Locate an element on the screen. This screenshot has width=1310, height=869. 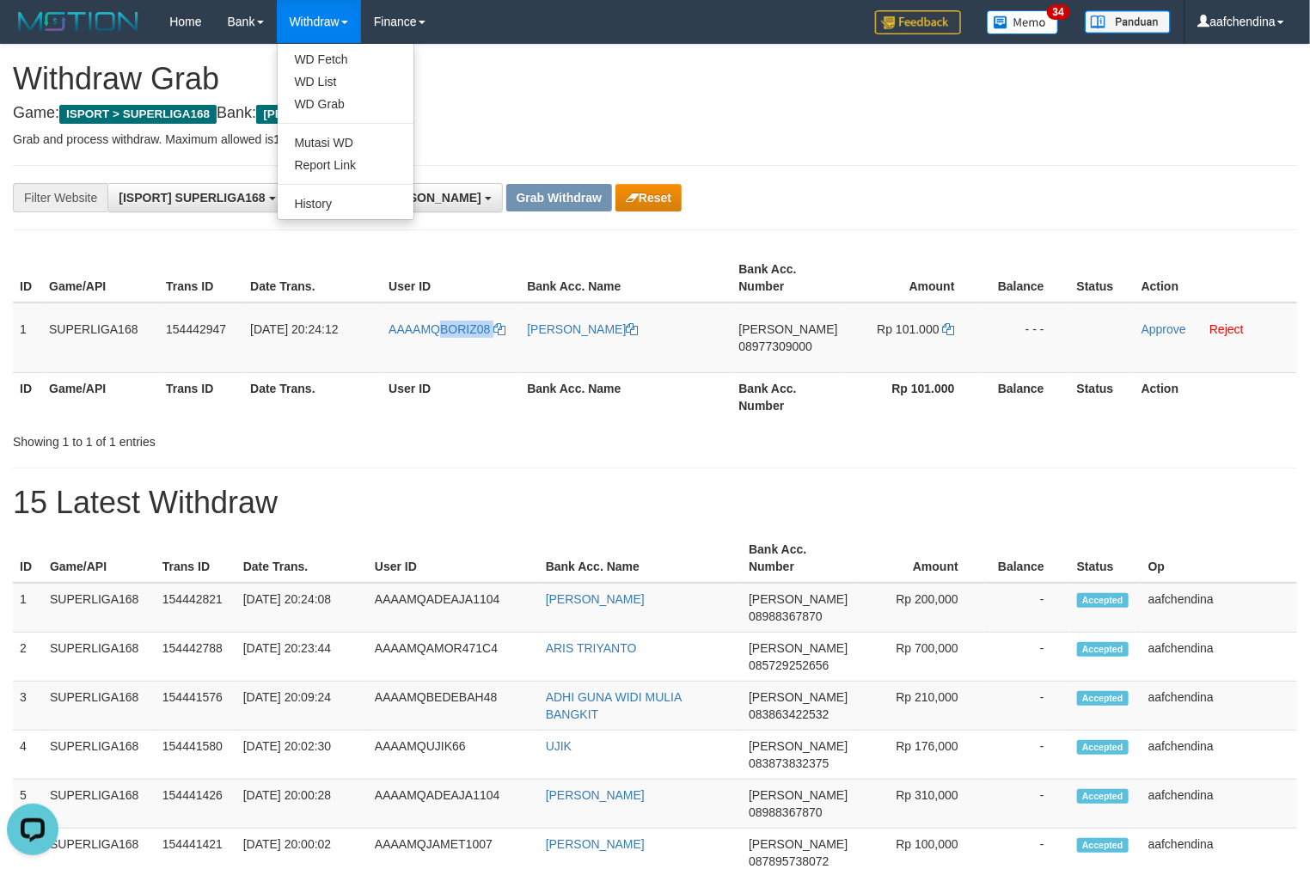
td: AAAAMQUJIK66 is located at coordinates (453, 755).